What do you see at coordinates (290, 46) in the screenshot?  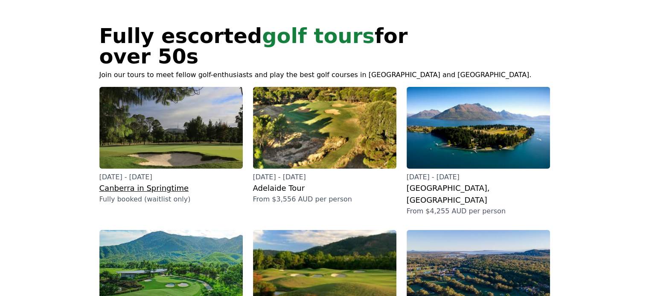 I see `h1: Fully escorted for over 50s` at bounding box center [290, 46].